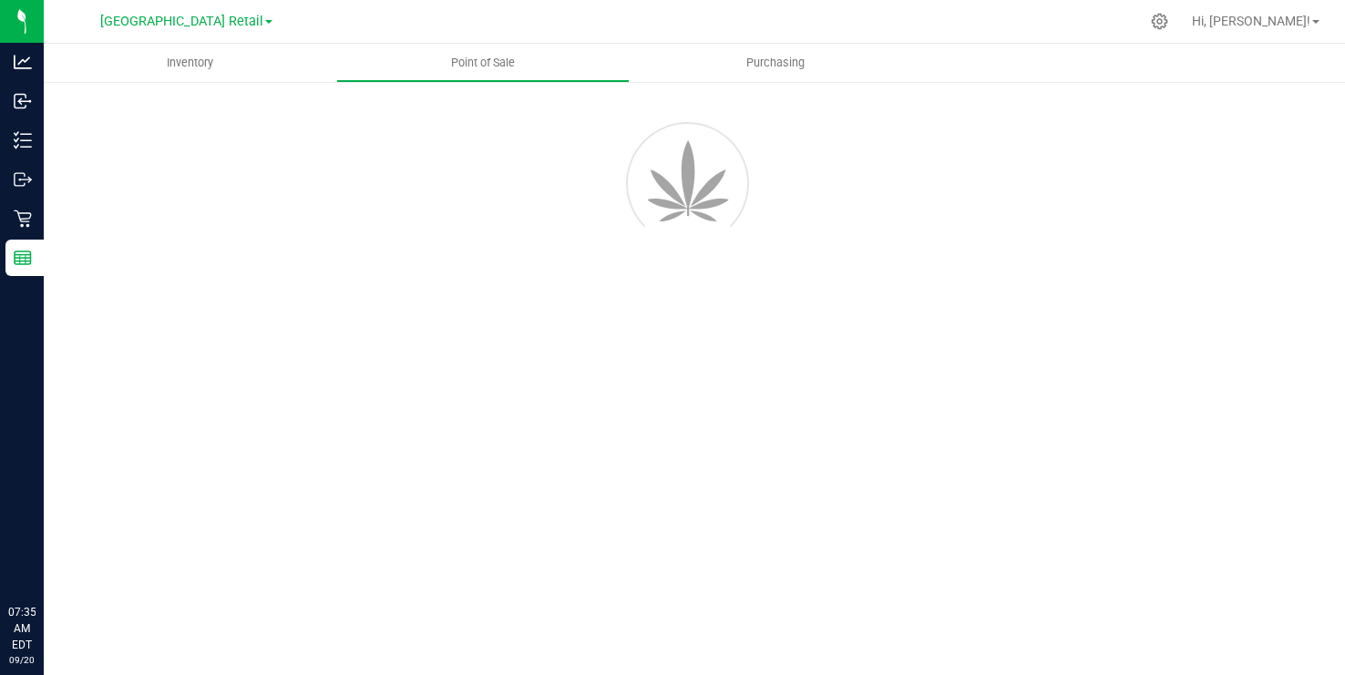 Image resolution: width=1345 pixels, height=675 pixels. I want to click on a: Purchasing, so click(775, 63).